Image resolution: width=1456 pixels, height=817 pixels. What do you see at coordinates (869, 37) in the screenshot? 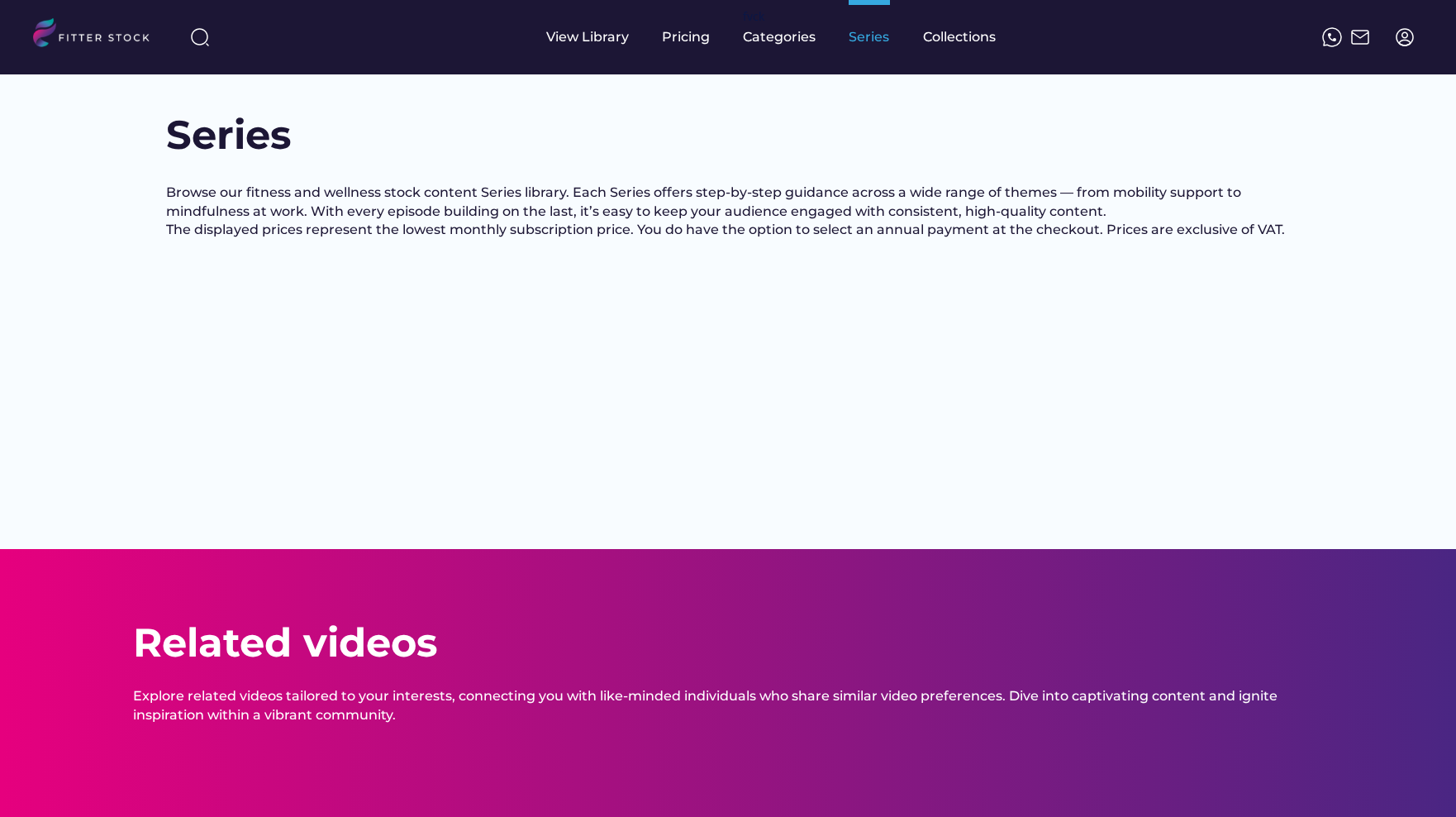
I see `div: Series` at bounding box center [869, 37].